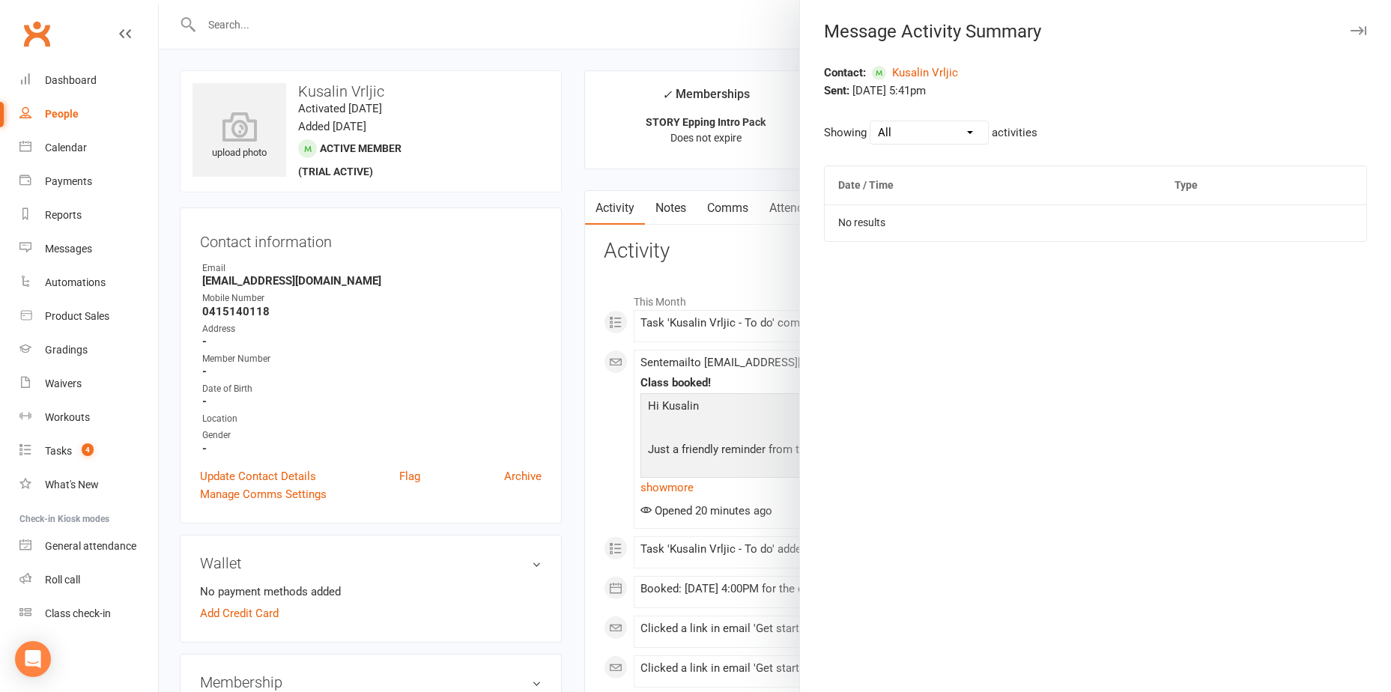 The width and height of the screenshot is (1391, 692). I want to click on a: Clubworx, so click(37, 34).